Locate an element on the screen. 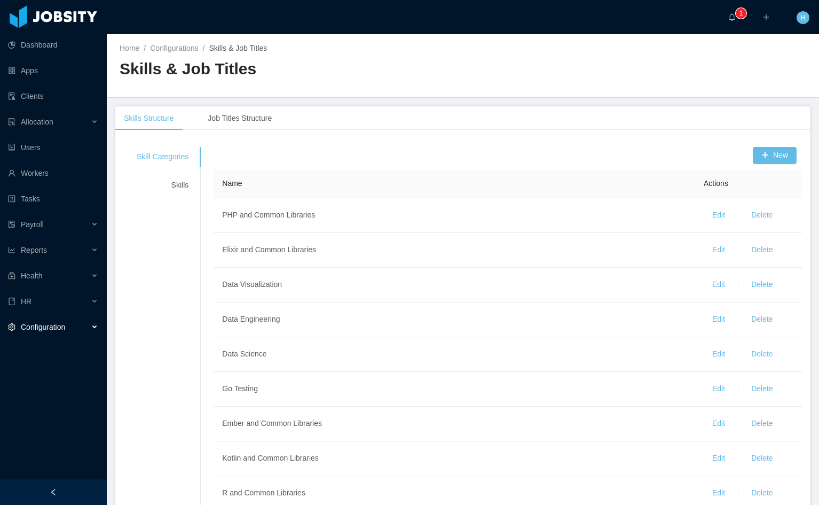 The image size is (819, 505). a: icon: userWorkers is located at coordinates (53, 173).